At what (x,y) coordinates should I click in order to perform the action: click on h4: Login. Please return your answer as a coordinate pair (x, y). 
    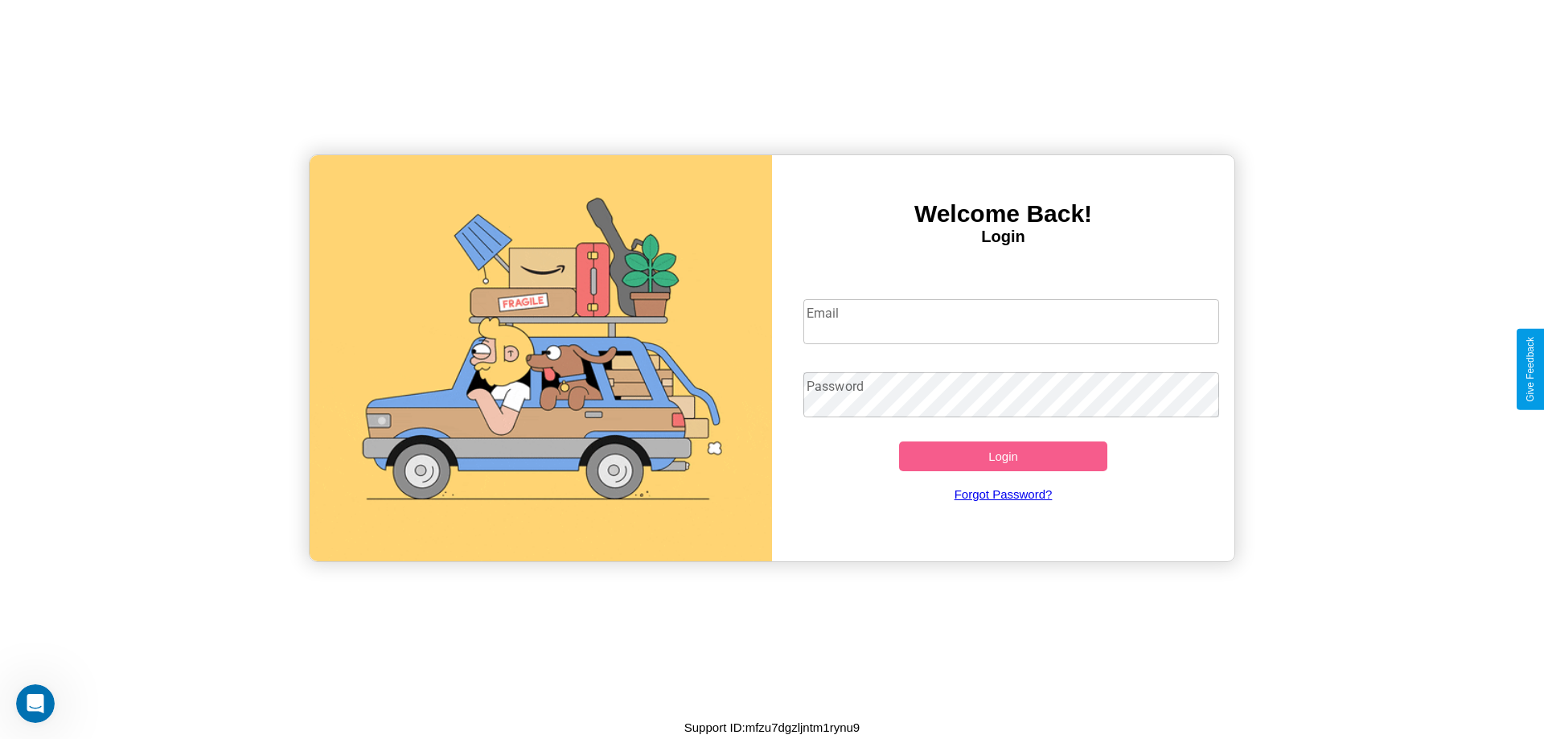
    Looking at the image, I should click on (1003, 236).